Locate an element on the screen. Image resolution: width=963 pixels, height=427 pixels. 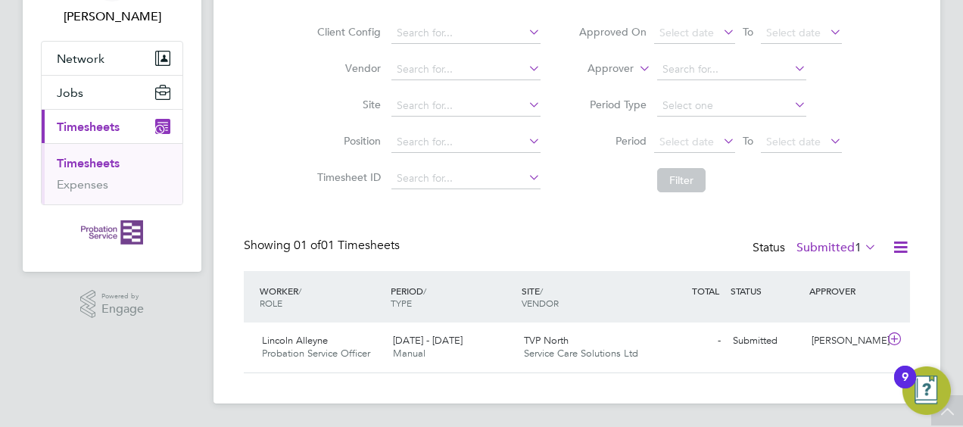
label: Period is located at coordinates (612, 141).